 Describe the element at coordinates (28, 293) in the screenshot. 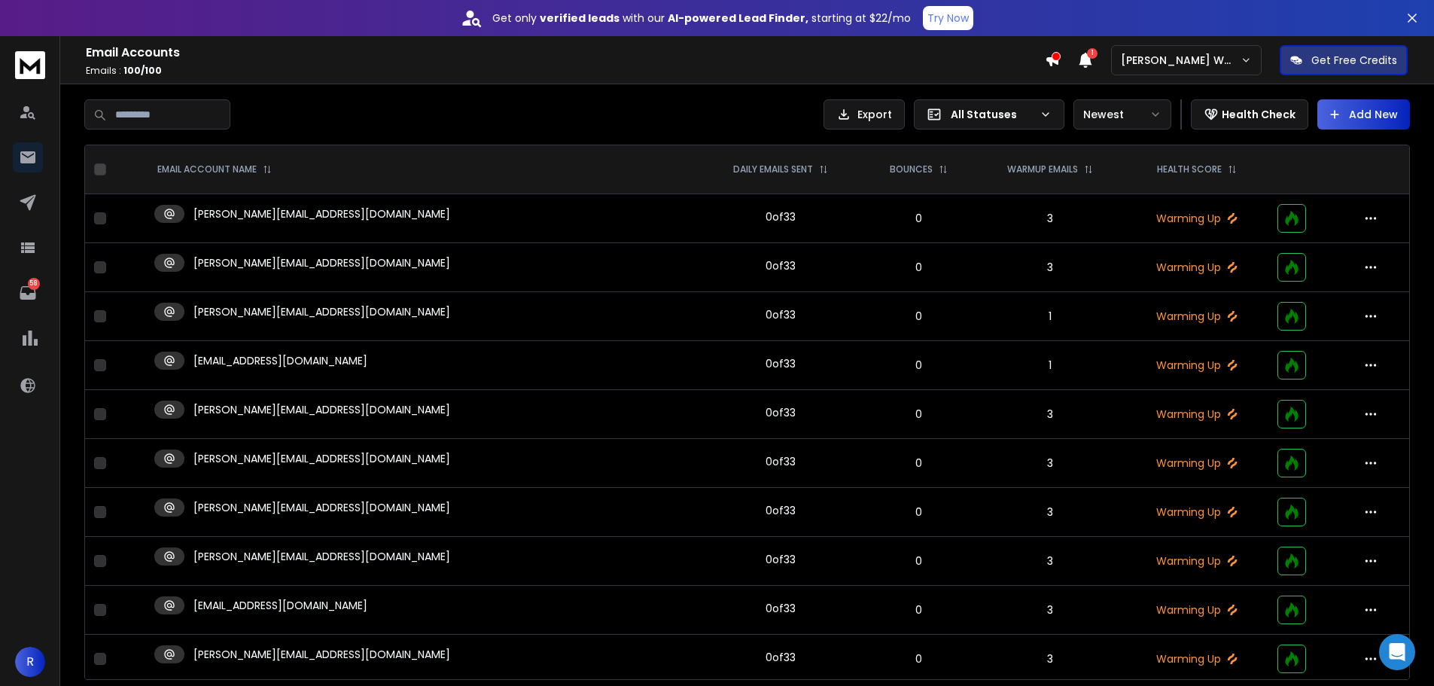

I see `a: 58` at that location.